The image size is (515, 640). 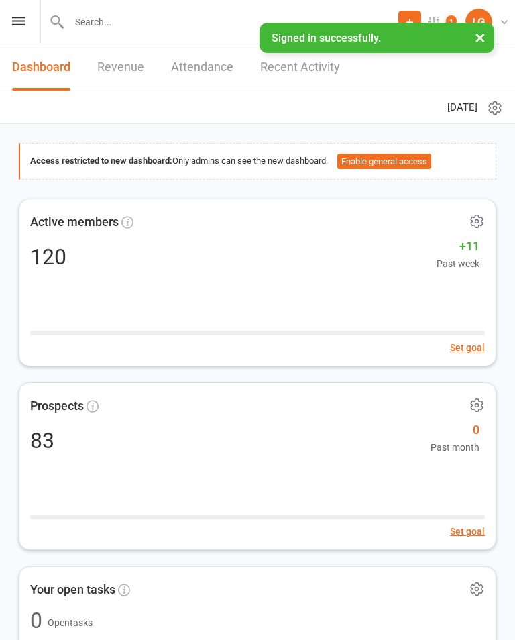 What do you see at coordinates (121, 67) in the screenshot?
I see `a: Revenue` at bounding box center [121, 67].